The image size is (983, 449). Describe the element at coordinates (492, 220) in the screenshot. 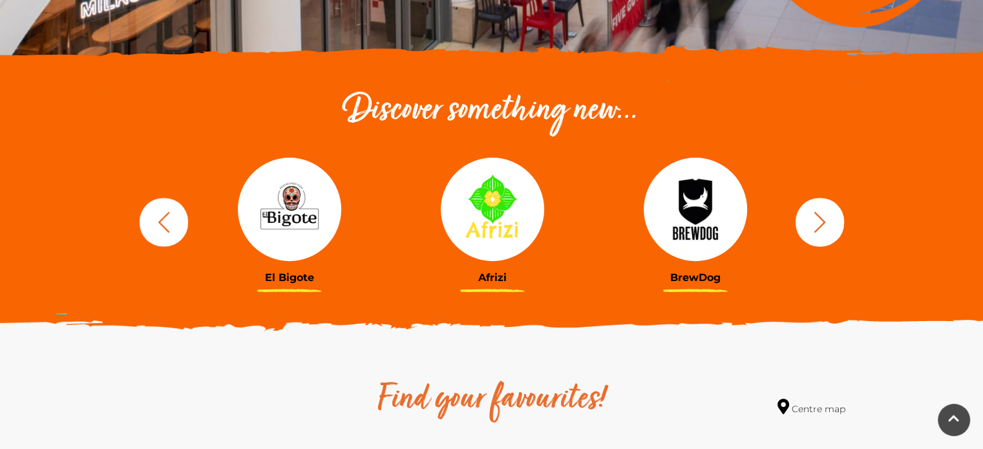

I see `a: Afrizi` at that location.